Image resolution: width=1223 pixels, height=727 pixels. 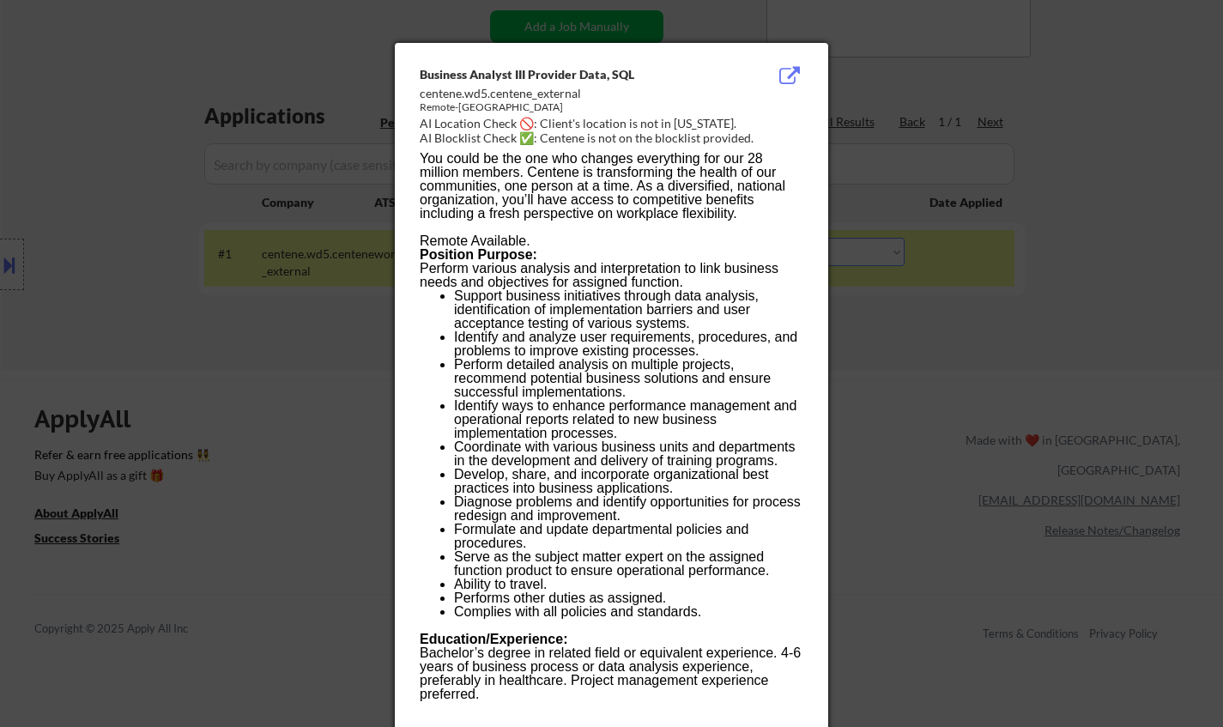 What do you see at coordinates (494, 639) in the screenshot?
I see `b: Education/Experience:` at bounding box center [494, 639].